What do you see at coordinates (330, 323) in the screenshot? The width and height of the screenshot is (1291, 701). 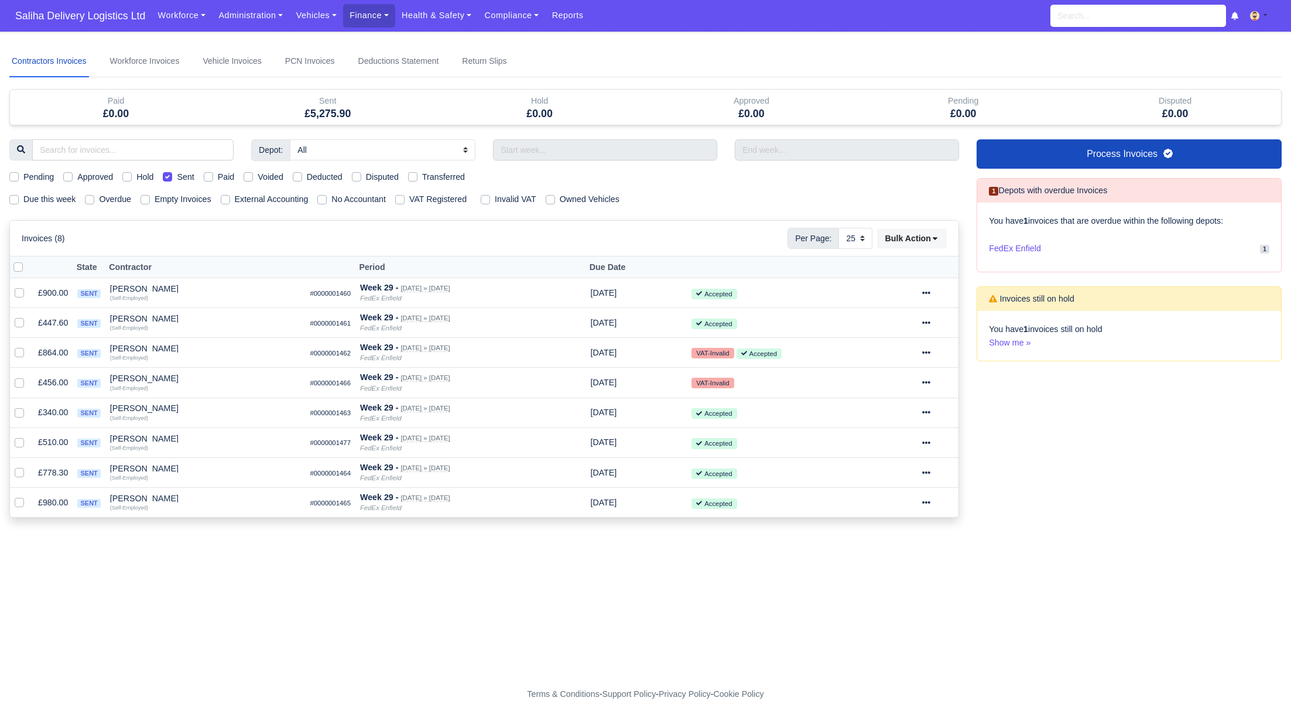 I see `small: #0000001461` at bounding box center [330, 323].